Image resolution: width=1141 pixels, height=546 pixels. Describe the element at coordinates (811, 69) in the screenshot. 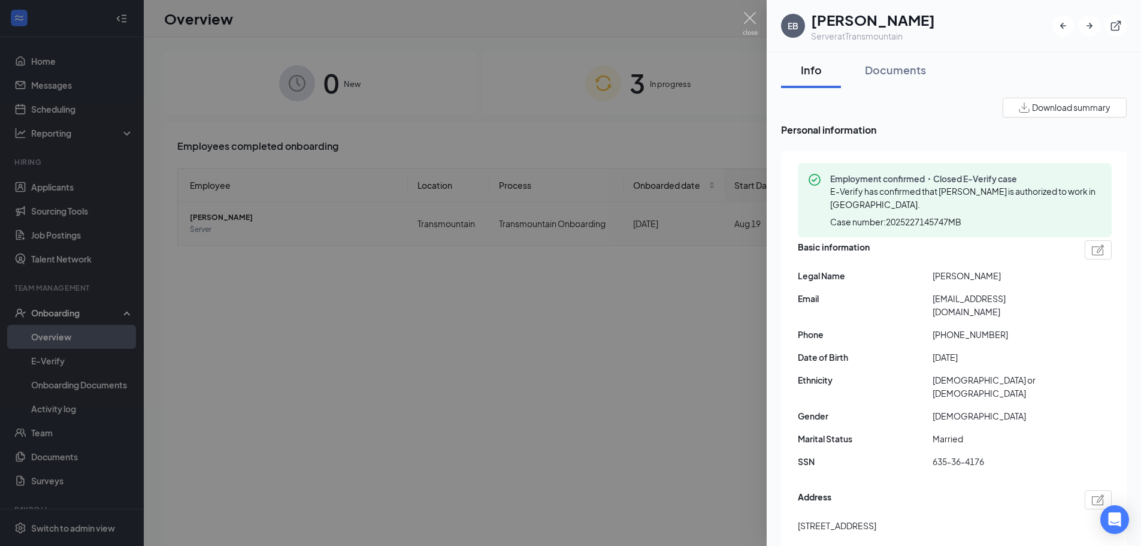

I see `div: Info` at that location.